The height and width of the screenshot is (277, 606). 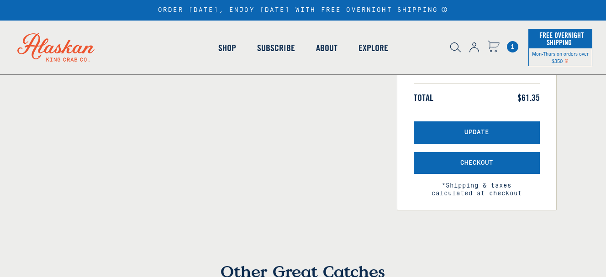 What do you see at coordinates (373, 48) in the screenshot?
I see `a: Explore` at bounding box center [373, 48].